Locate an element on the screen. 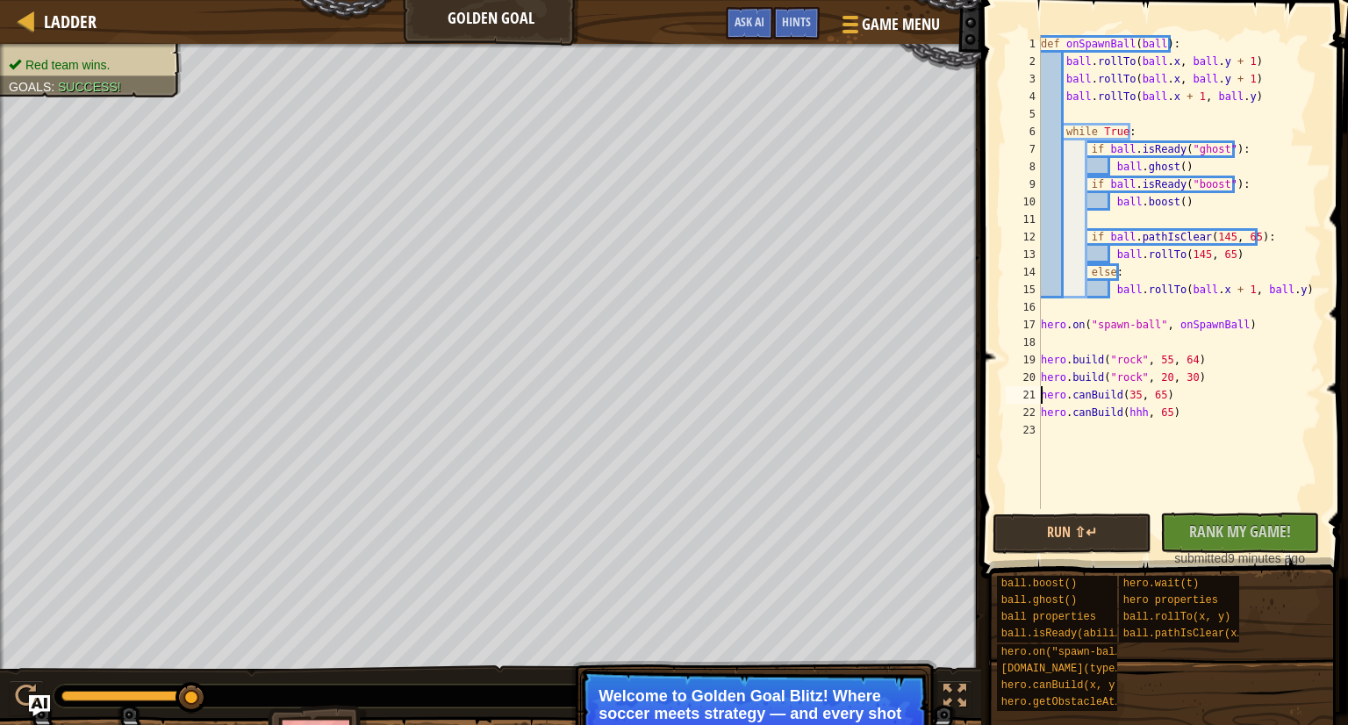  div: 13 is located at coordinates (1023, 254).